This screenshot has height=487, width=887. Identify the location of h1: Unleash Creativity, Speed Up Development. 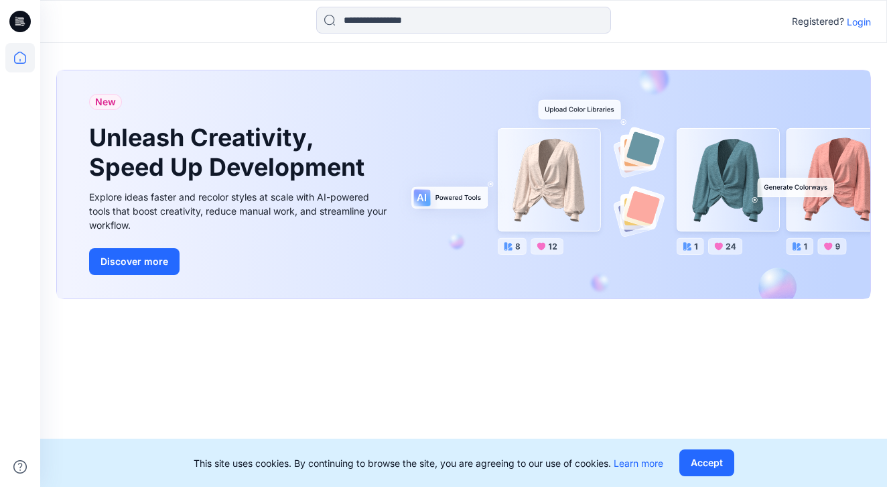
(230, 152).